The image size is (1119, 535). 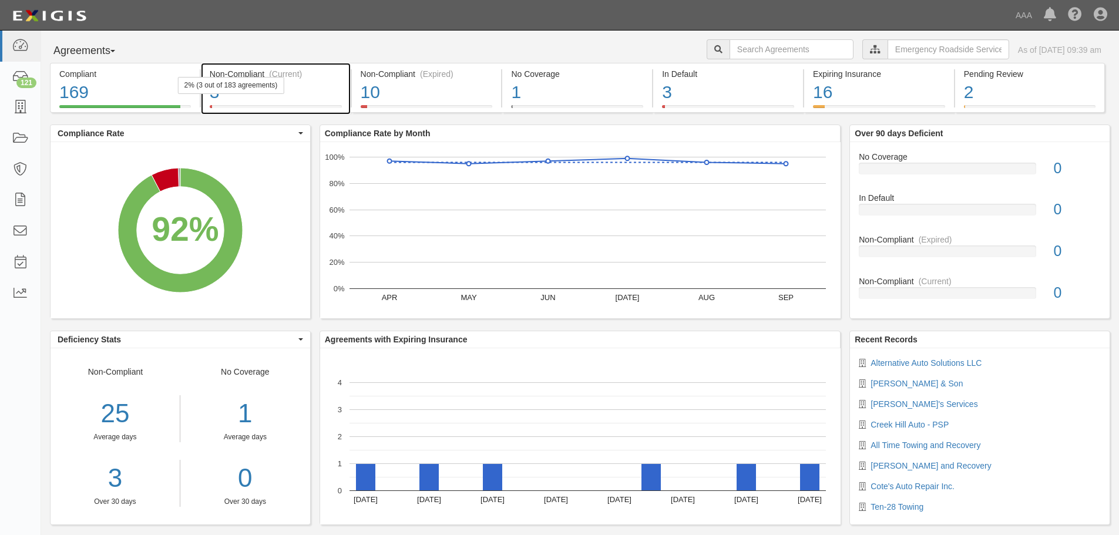 What do you see at coordinates (899, 133) in the screenshot?
I see `b: Over 90 days Deficient` at bounding box center [899, 133].